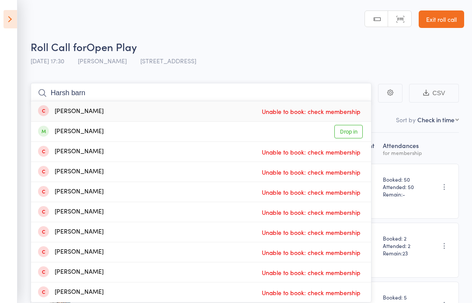  Describe the element at coordinates (406, 120) in the screenshot. I see `label: Sort by` at that location.